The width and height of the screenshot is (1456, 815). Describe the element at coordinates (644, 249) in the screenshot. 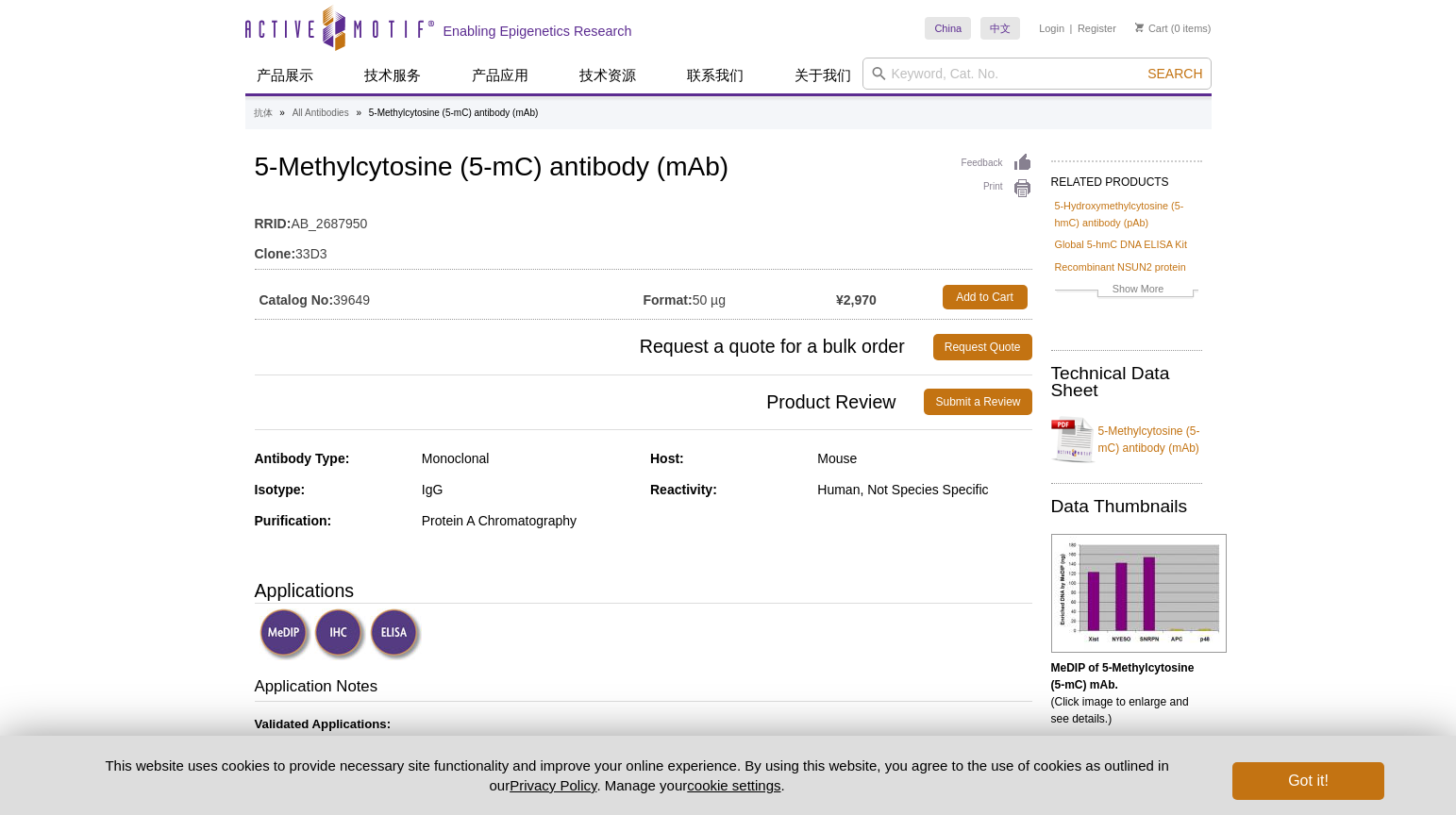

I see `td: 33D3` at that location.